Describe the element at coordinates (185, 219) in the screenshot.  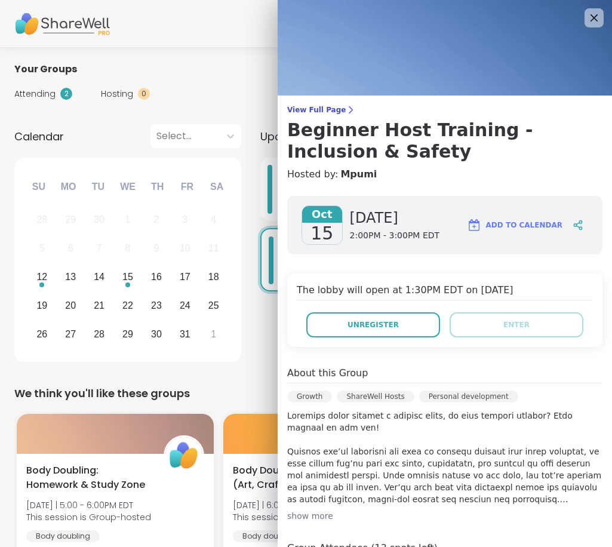
I see `div: 3` at that location.